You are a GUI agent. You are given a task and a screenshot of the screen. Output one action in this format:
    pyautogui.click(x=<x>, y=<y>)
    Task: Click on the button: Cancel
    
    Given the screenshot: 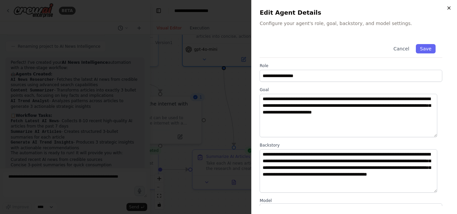 What is the action you would take?
    pyautogui.click(x=401, y=49)
    